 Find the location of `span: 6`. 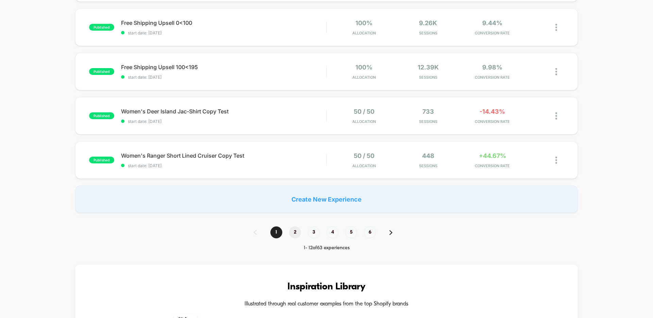

span: 6 is located at coordinates (370, 232).